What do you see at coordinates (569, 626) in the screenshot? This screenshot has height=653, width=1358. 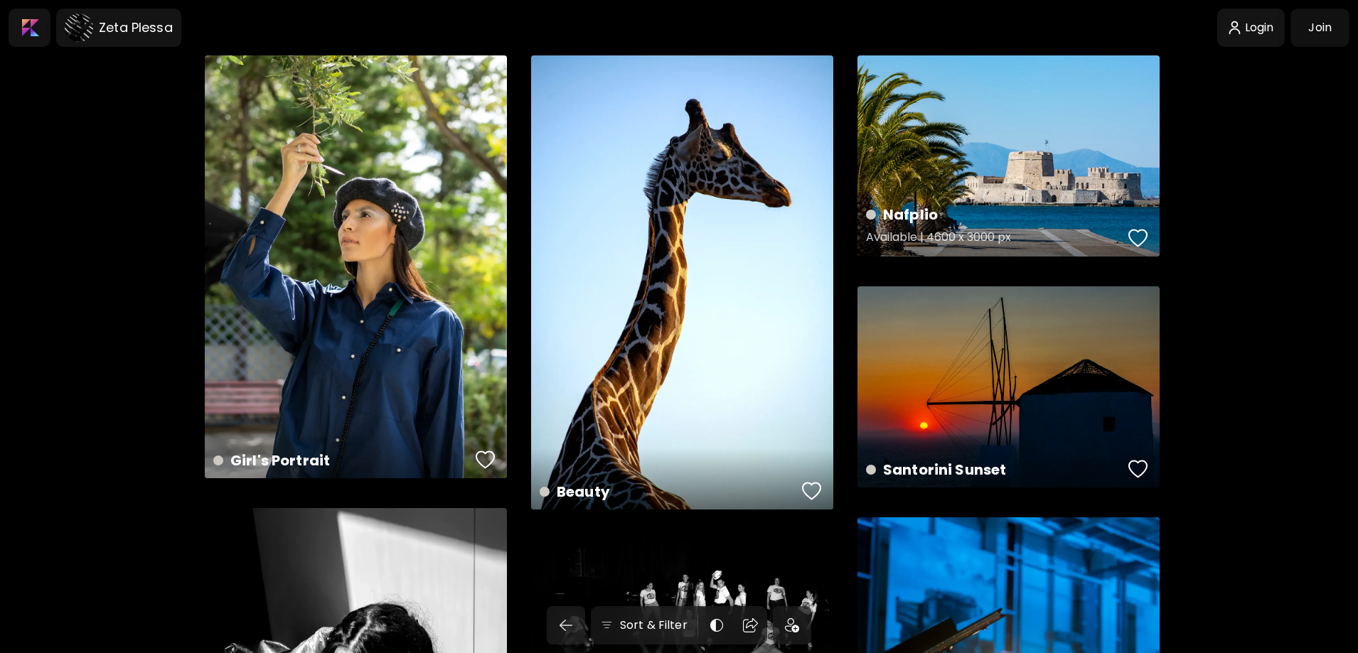 I see `a: back` at bounding box center [569, 626].